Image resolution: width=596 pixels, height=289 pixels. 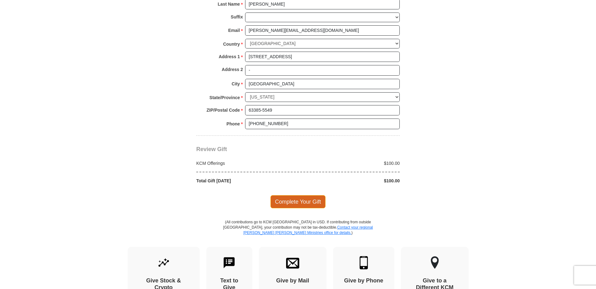 What do you see at coordinates (237, 17) in the screenshot?
I see `strong: Suffix` at bounding box center [237, 17].